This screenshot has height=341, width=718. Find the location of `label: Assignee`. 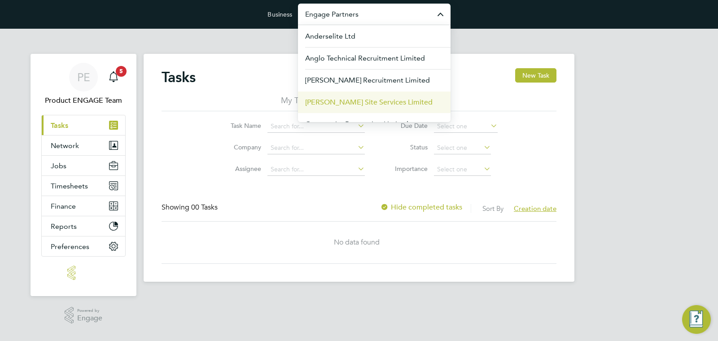

label: Assignee is located at coordinates (241, 169).